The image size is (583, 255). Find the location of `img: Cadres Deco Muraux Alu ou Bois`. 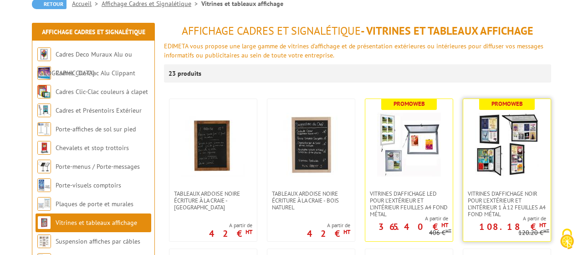

img: Cadres Deco Muraux Alu ou Bois is located at coordinates (44, 54).